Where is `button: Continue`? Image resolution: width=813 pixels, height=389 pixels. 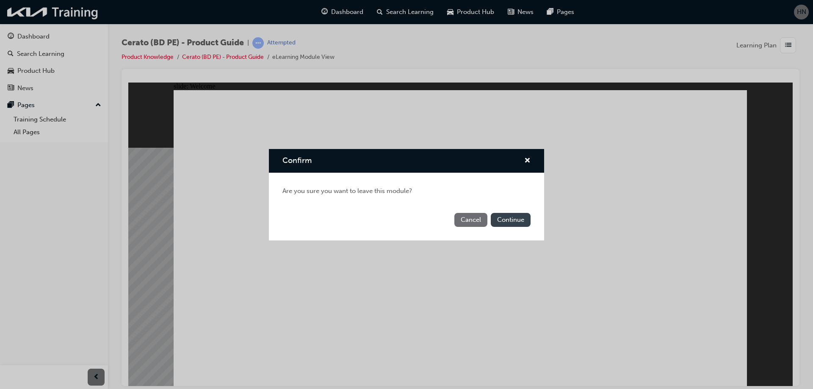 button: Continue is located at coordinates (511, 220).